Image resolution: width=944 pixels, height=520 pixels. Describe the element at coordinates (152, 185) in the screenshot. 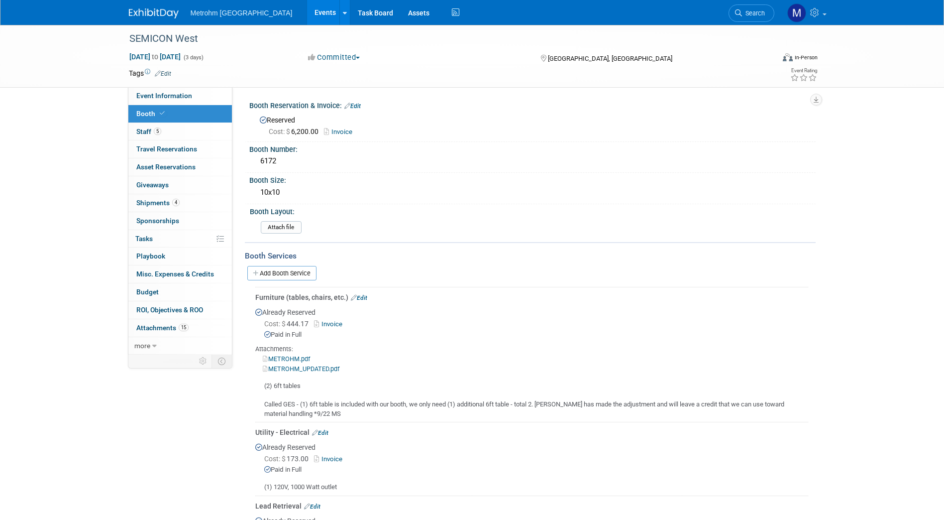

I see `span: Giveaways` at that location.